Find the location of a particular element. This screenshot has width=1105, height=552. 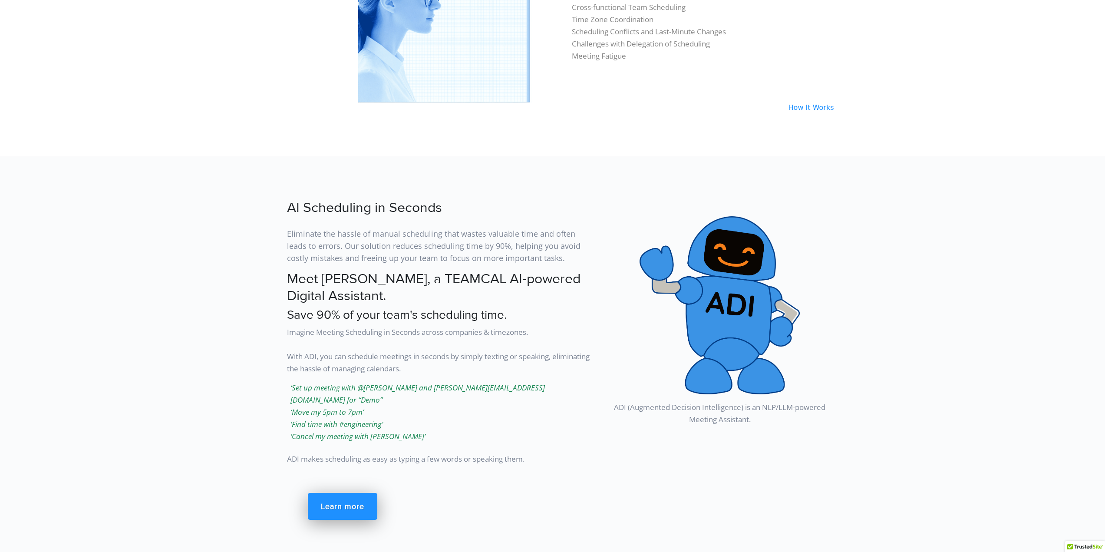

a: Learn more is located at coordinates (342, 506).